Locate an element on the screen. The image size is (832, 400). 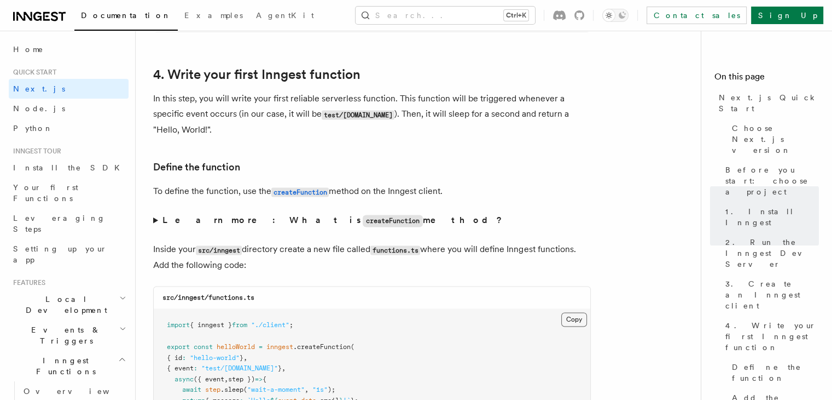
button: Copy is located at coordinates (574, 319).